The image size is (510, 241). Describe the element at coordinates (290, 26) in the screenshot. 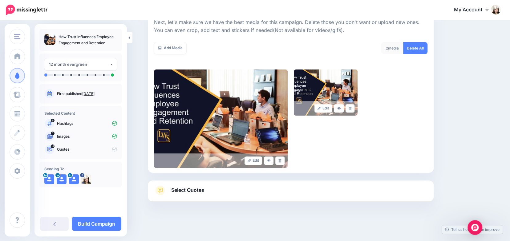

I see `p: Next, let's make sure we have the best media for this campaign. Delete those you don't want or up...` at that location.